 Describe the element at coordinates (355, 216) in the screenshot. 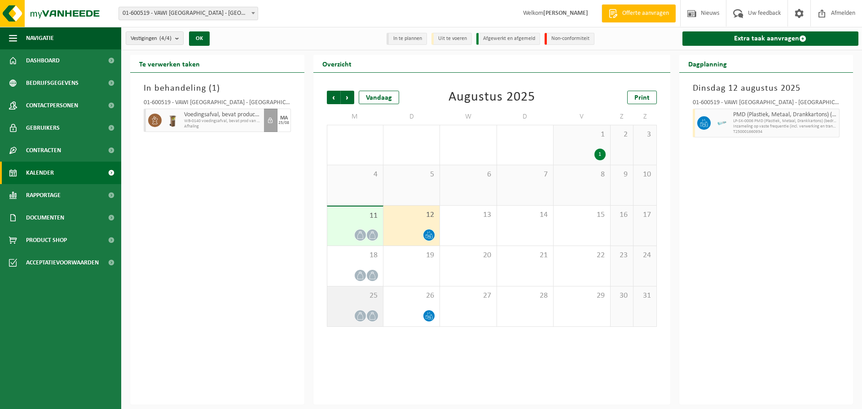

I see `span: 11` at that location.